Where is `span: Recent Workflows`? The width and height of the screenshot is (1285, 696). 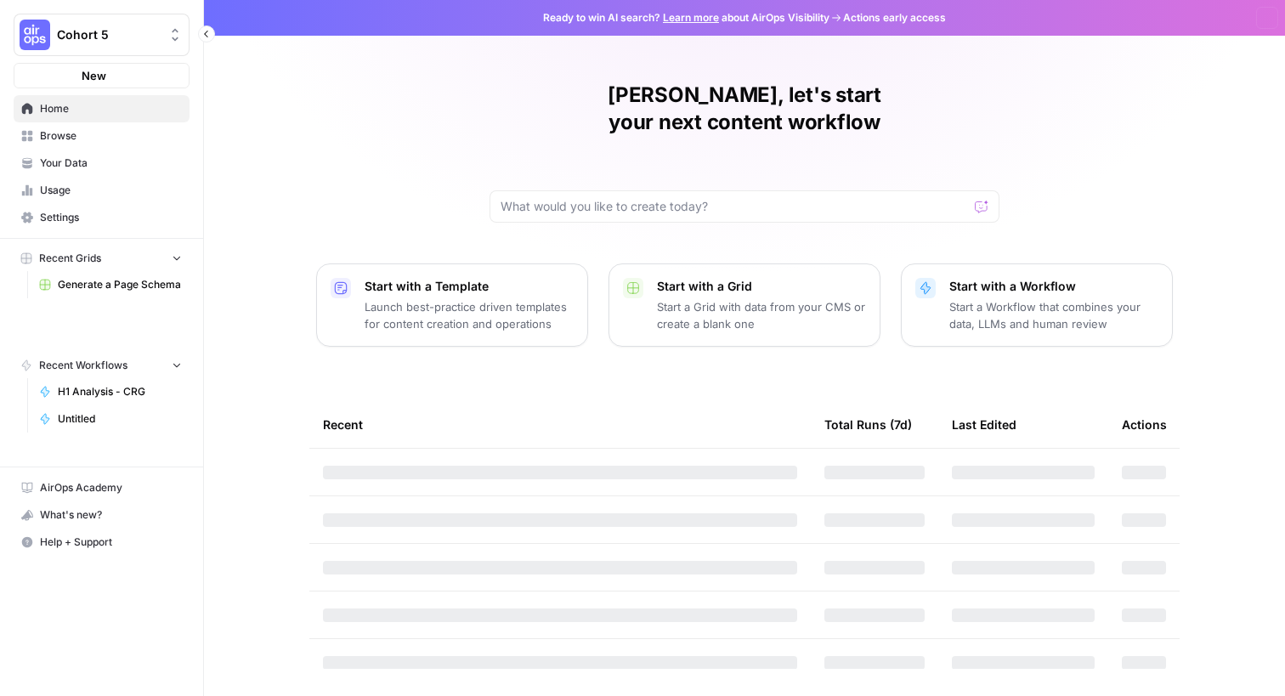
span: Recent Workflows is located at coordinates (83, 366).